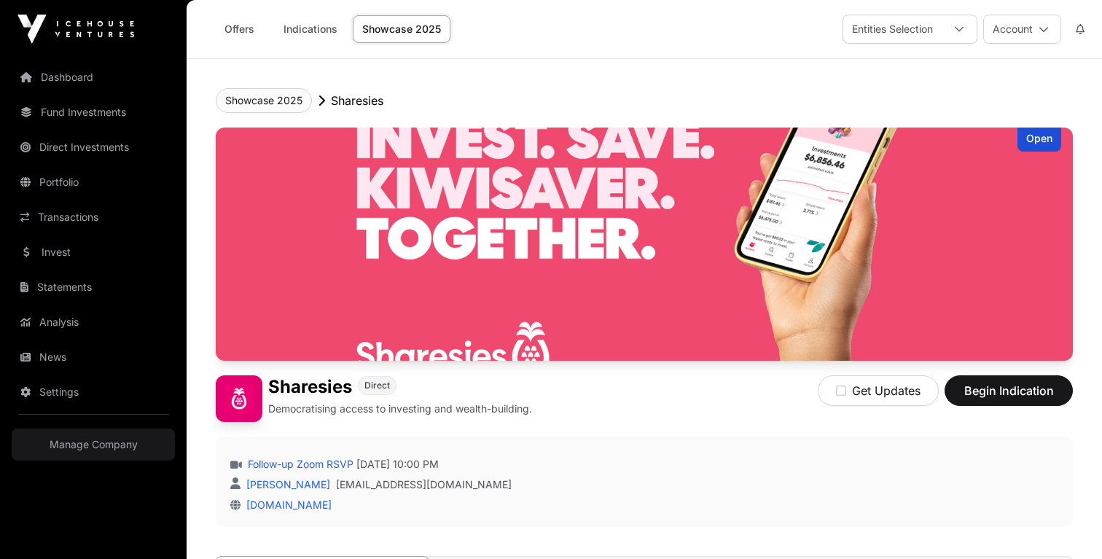  What do you see at coordinates (1039, 139) in the screenshot?
I see `div: Open` at bounding box center [1039, 139].